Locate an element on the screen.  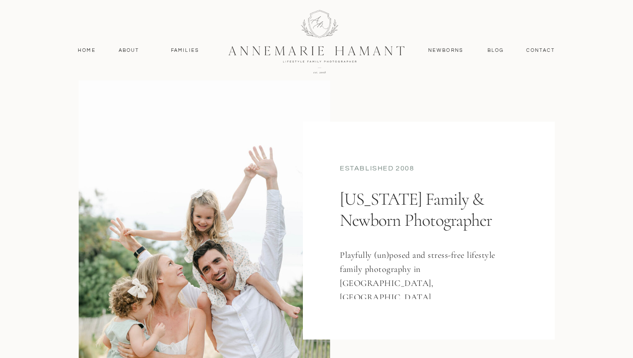
nav: Blog is located at coordinates (495, 51).